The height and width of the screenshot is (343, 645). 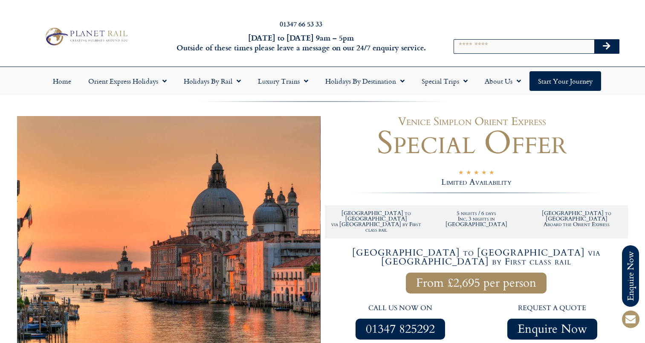 I want to click on a: About Us, so click(x=503, y=81).